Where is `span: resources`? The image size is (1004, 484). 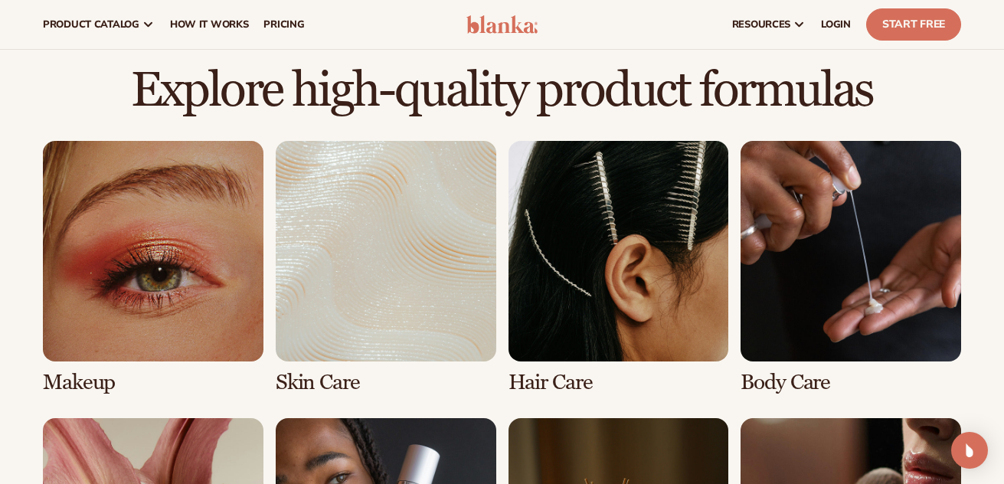
span: resources is located at coordinates (762, 25).